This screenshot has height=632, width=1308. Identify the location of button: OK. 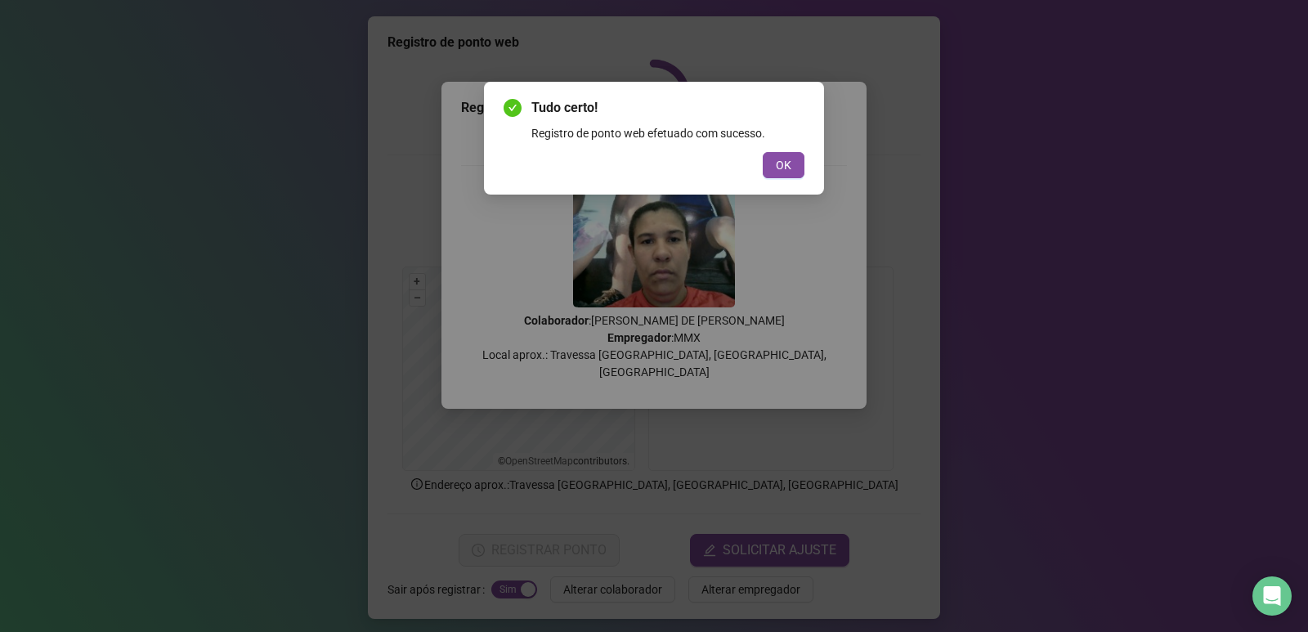
(783, 165).